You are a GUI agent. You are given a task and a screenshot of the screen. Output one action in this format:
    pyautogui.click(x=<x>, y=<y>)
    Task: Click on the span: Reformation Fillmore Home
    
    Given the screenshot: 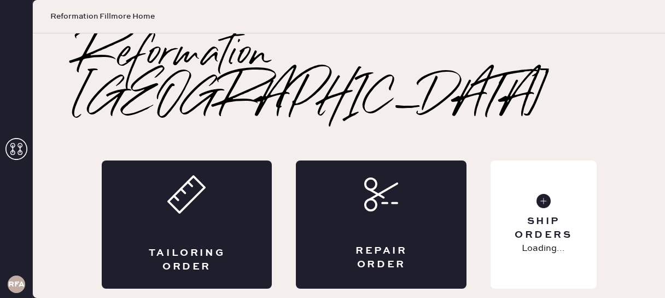 What is the action you would take?
    pyautogui.click(x=102, y=16)
    